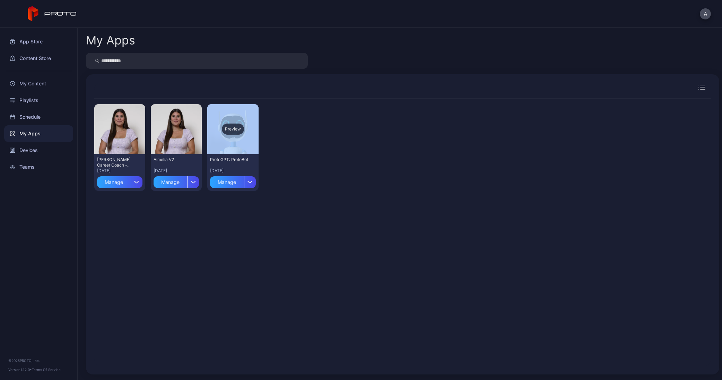 The width and height of the screenshot is (722, 380). Describe the element at coordinates (173, 159) in the screenshot. I see `div: Aimelia V2` at that location.